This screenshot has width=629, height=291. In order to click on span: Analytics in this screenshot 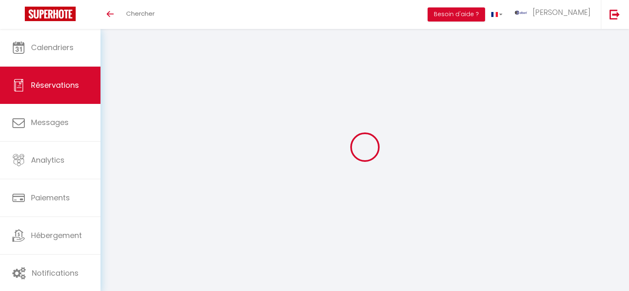, I will do `click(48, 160)`.